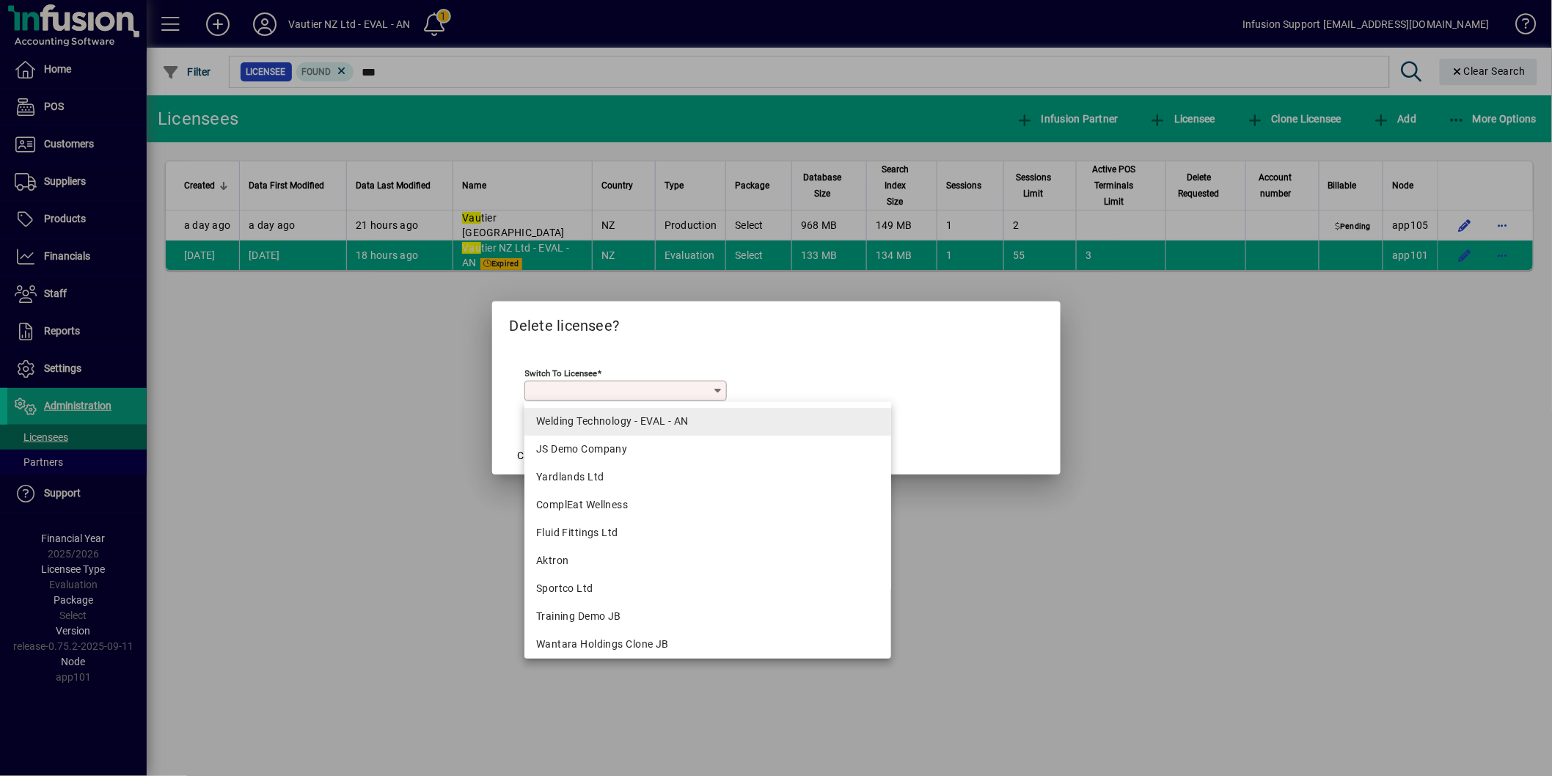 Image resolution: width=1552 pixels, height=776 pixels. Describe the element at coordinates (708, 421) in the screenshot. I see `div: Welding Technology - EVAL - AN` at that location.